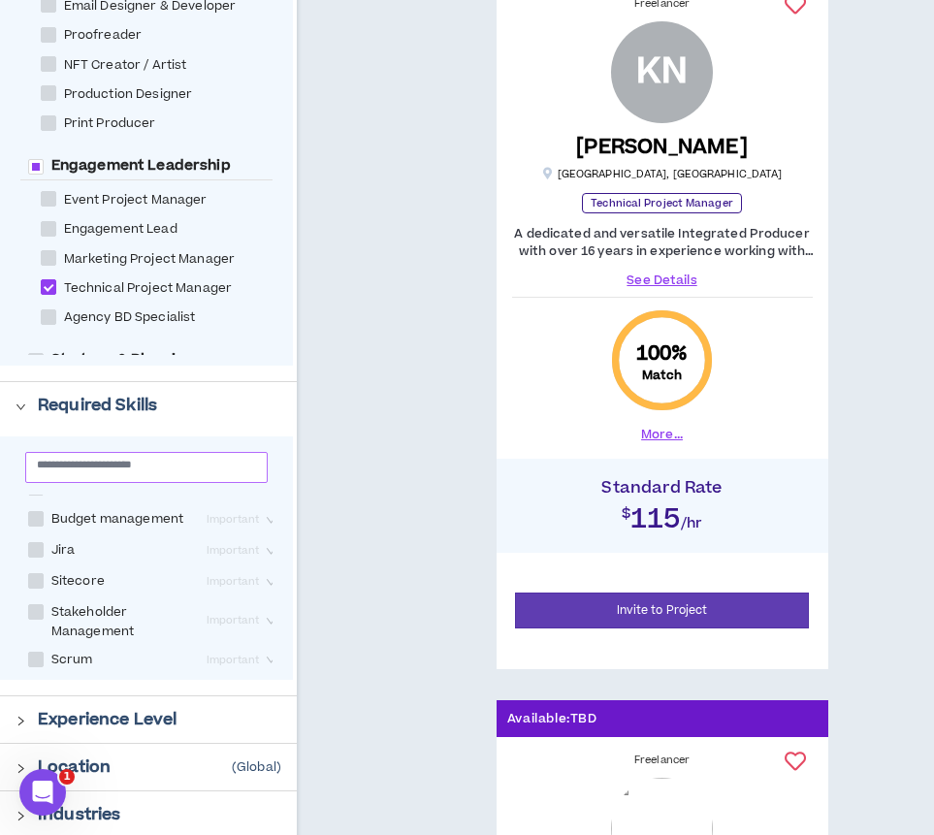 The image size is (934, 835). I want to click on span: Production Designer, so click(128, 94).